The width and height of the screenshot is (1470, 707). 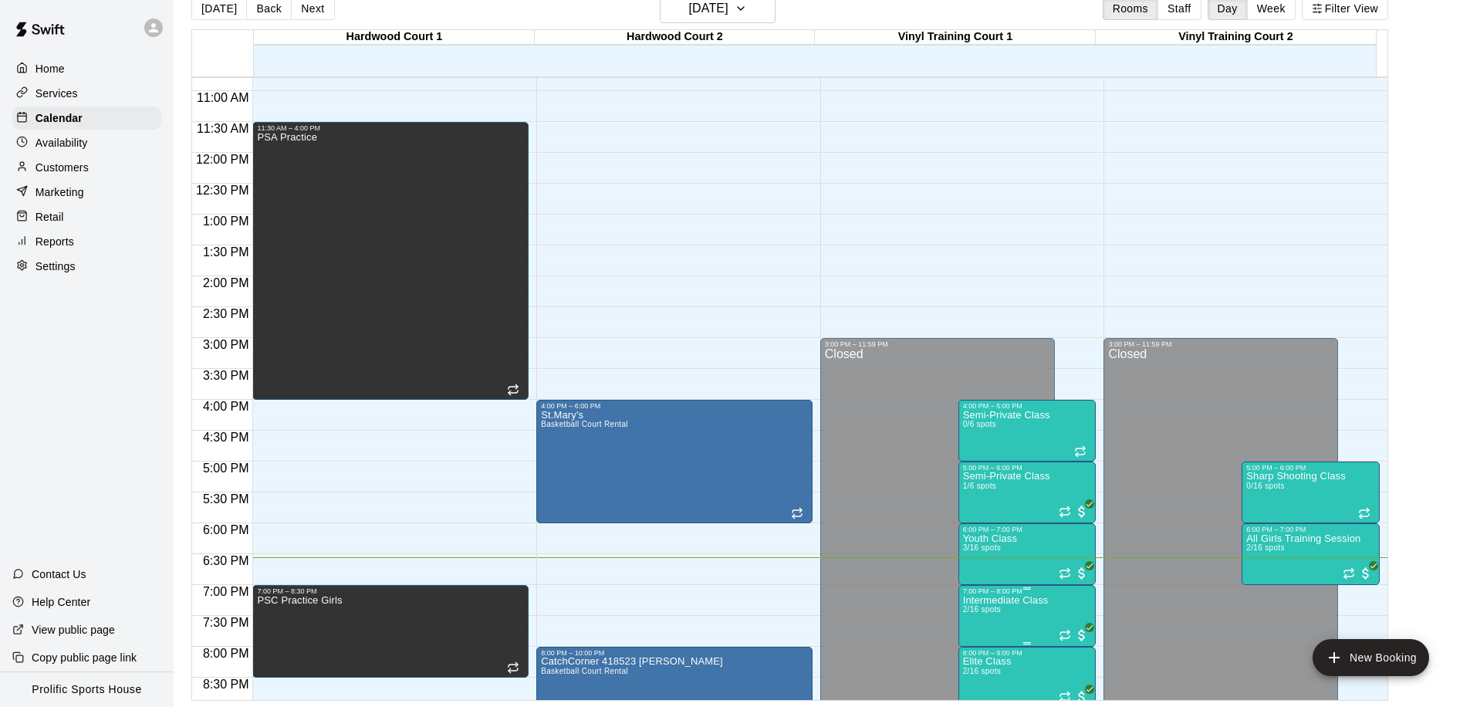 I want to click on span: 1:00 PM, so click(x=226, y=221).